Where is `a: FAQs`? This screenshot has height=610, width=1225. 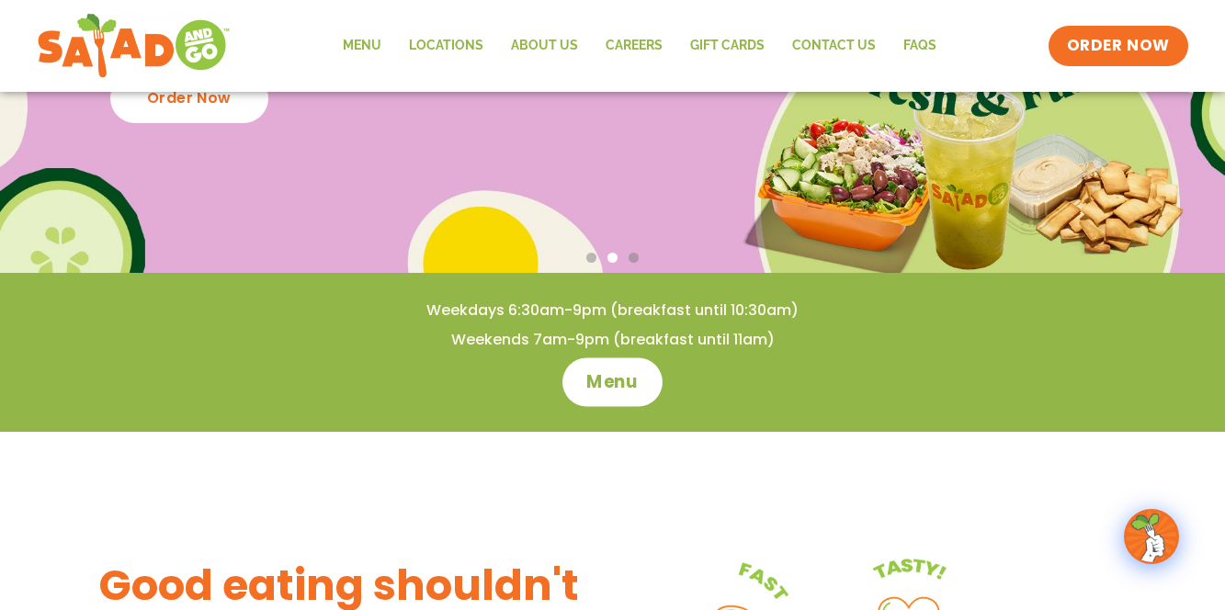 a: FAQs is located at coordinates (920, 46).